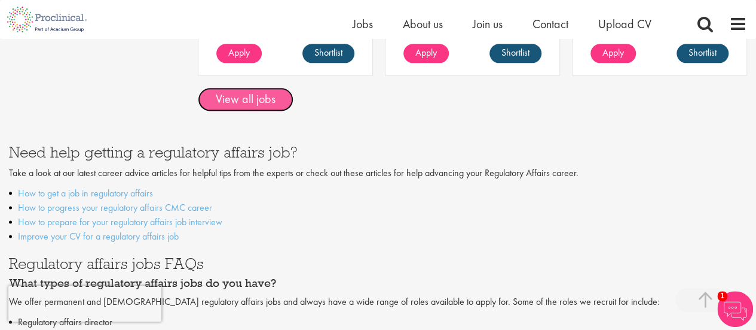  Describe the element at coordinates (551, 24) in the screenshot. I see `a: Contact` at that location.